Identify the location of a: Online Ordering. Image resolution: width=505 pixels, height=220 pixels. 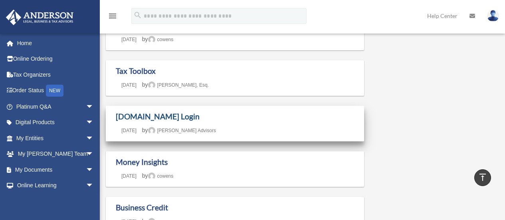
(56, 59).